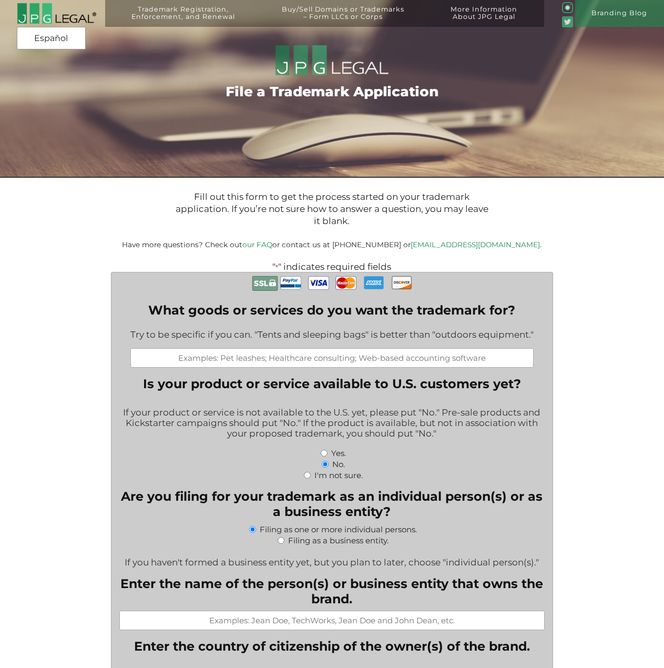 Image resolution: width=664 pixels, height=668 pixels. Describe the element at coordinates (332, 558) in the screenshot. I see `div: If you haven't formed a business entity yet, but you plan to later, choose "individual person(s)."` at that location.